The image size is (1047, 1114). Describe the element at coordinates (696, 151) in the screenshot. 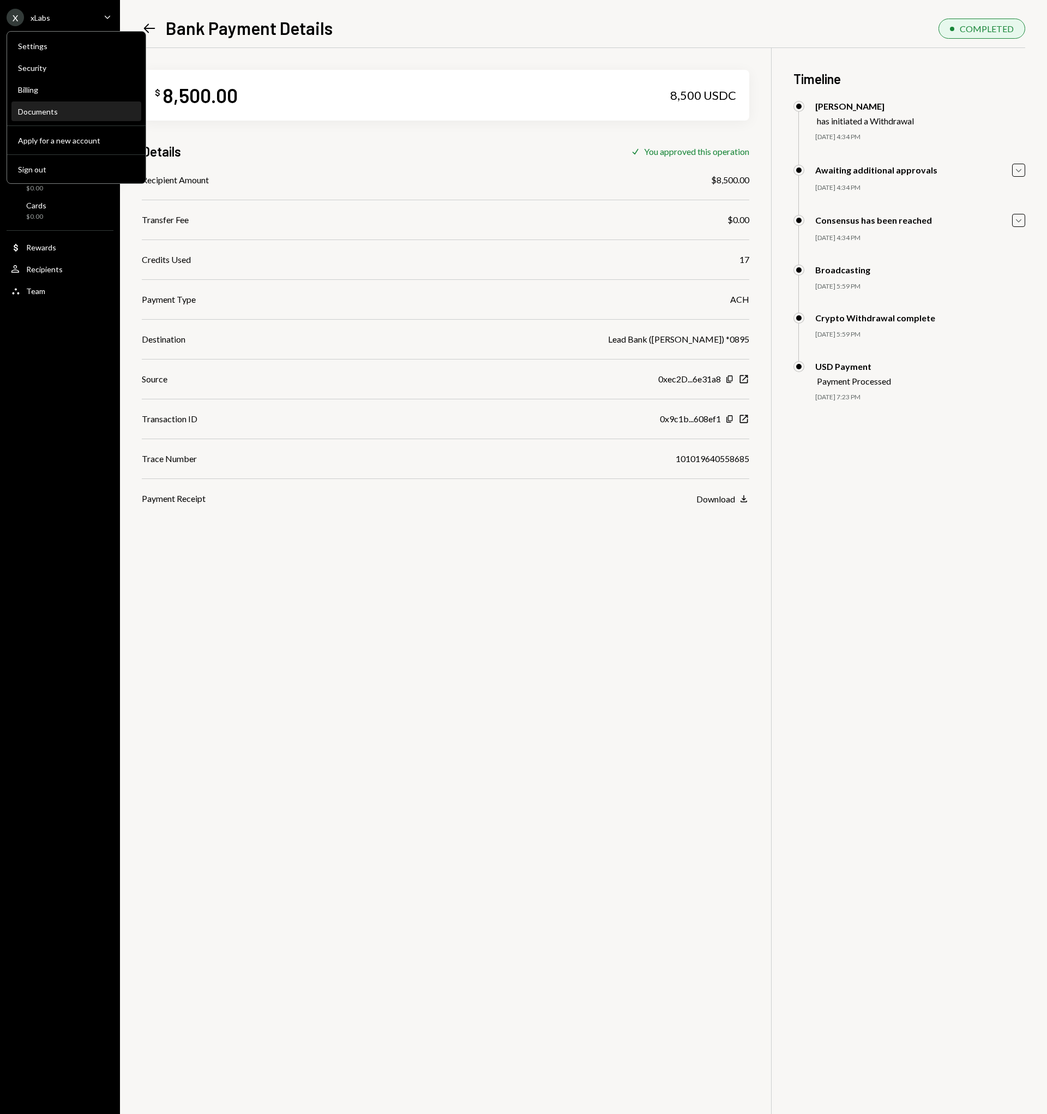

I see `div: You approved this operation` at that location.